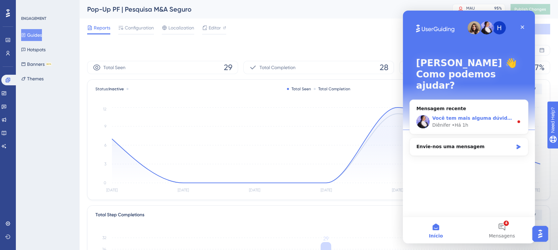 The width and height of the screenshot is (558, 250). What do you see at coordinates (57, 114) in the screenshot?
I see `div: • Há 1h` at bounding box center [57, 114].